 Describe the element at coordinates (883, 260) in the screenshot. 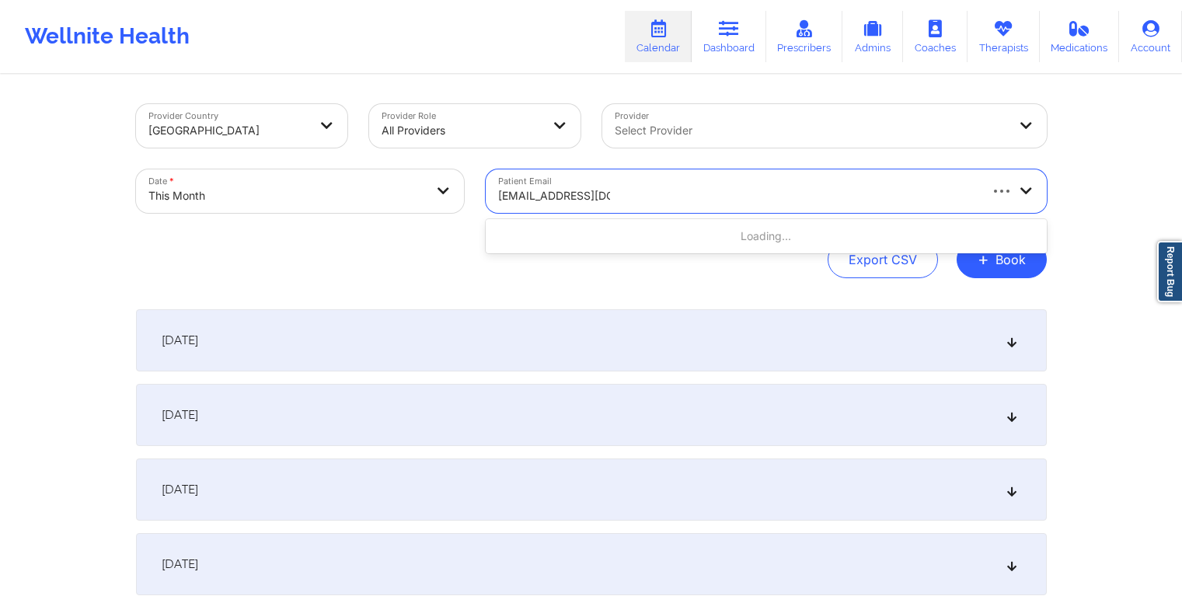

I see `button: Export CSV` at that location.